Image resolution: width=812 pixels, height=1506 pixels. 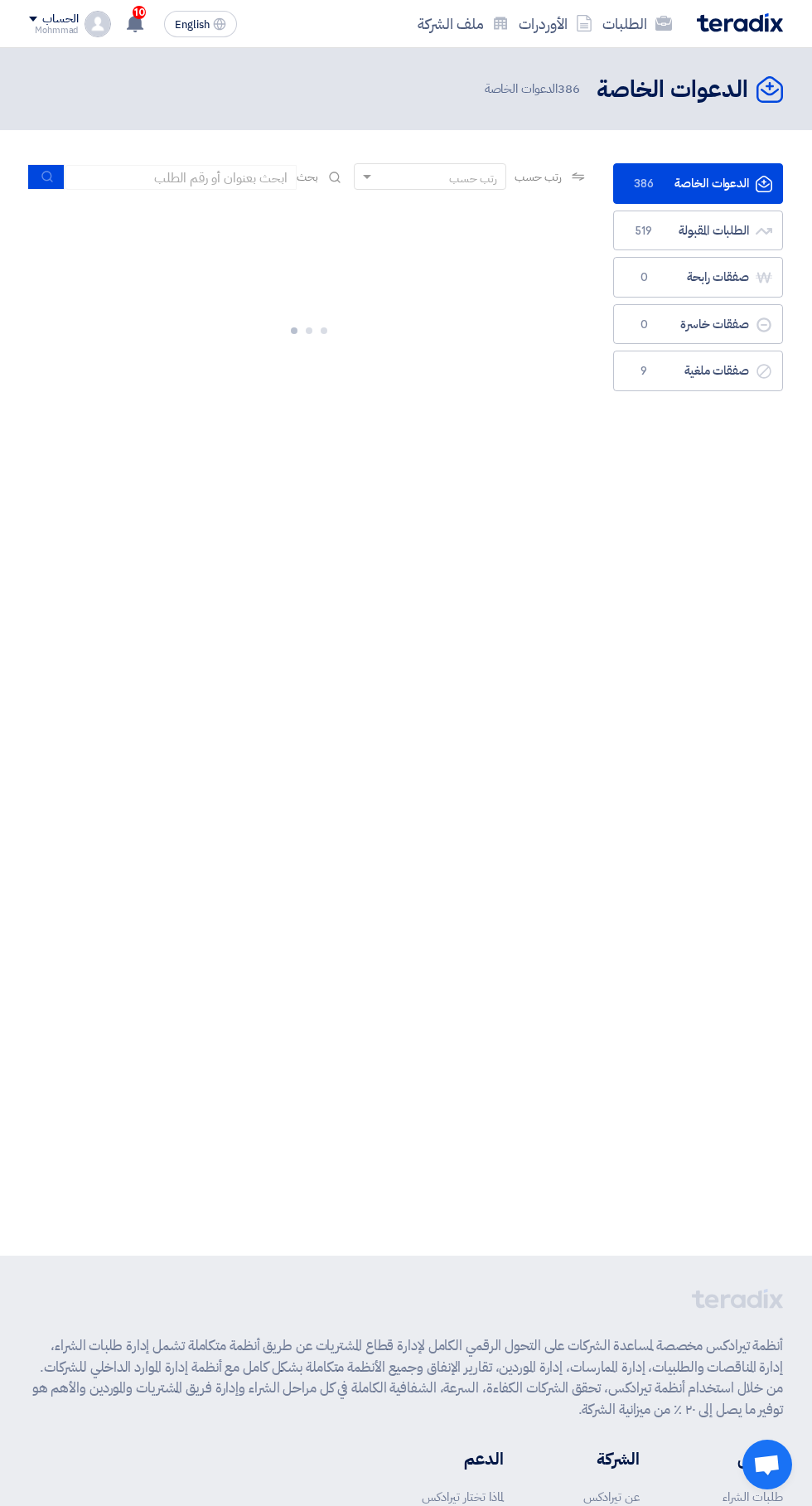 What do you see at coordinates (697, 370) in the screenshot?
I see `a: صفقات ملغية9` at bounding box center [697, 370].